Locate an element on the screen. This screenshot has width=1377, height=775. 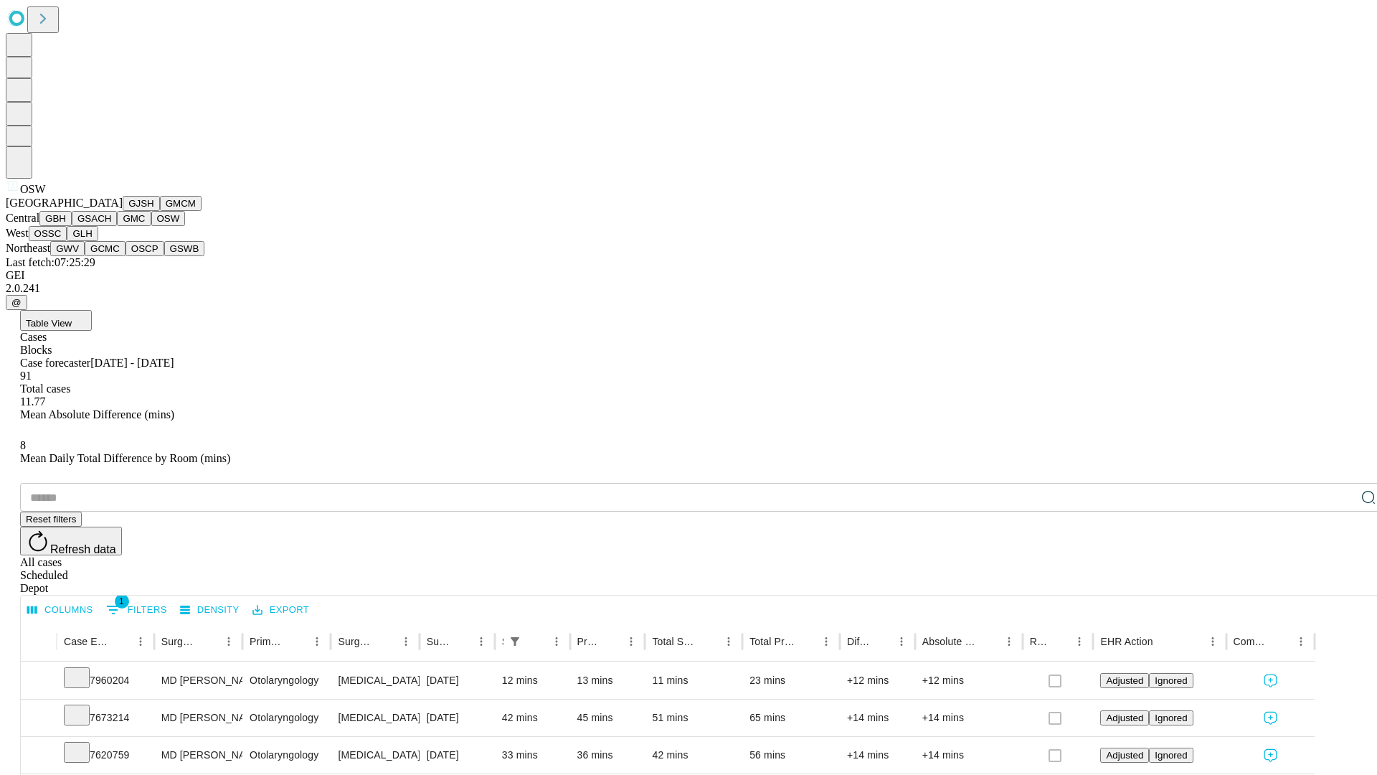
button: GMC is located at coordinates (133, 218).